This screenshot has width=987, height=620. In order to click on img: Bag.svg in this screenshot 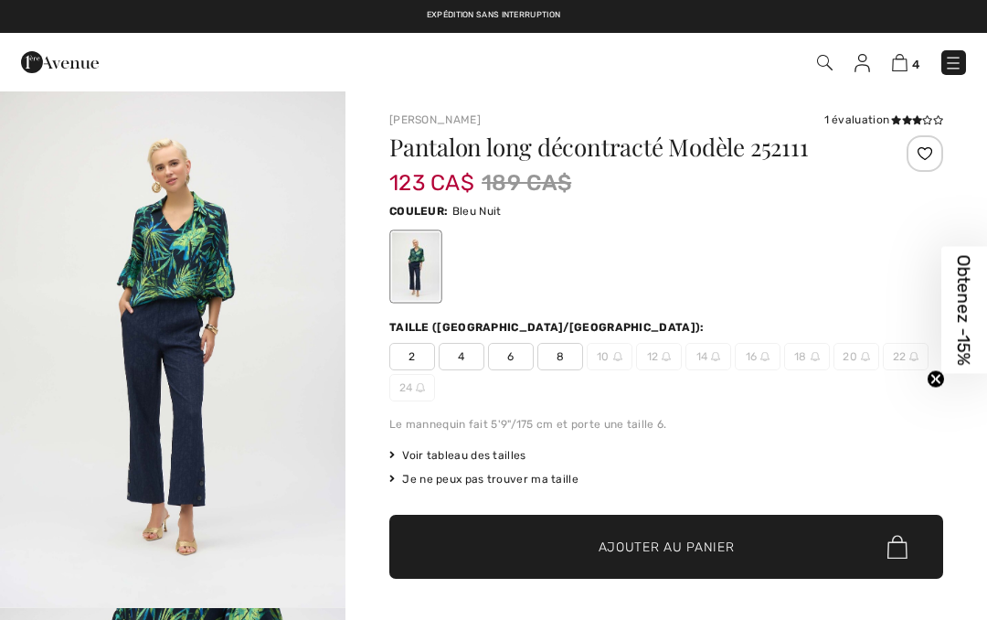, I will do `click(898, 547)`.